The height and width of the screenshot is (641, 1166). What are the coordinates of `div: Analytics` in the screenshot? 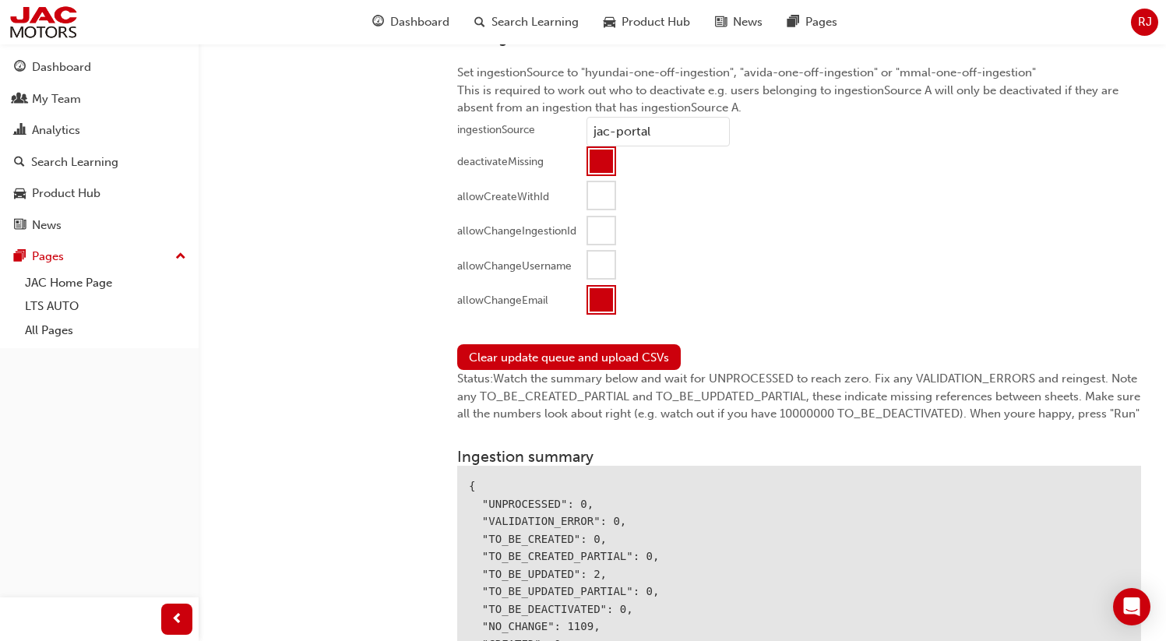 It's located at (56, 130).